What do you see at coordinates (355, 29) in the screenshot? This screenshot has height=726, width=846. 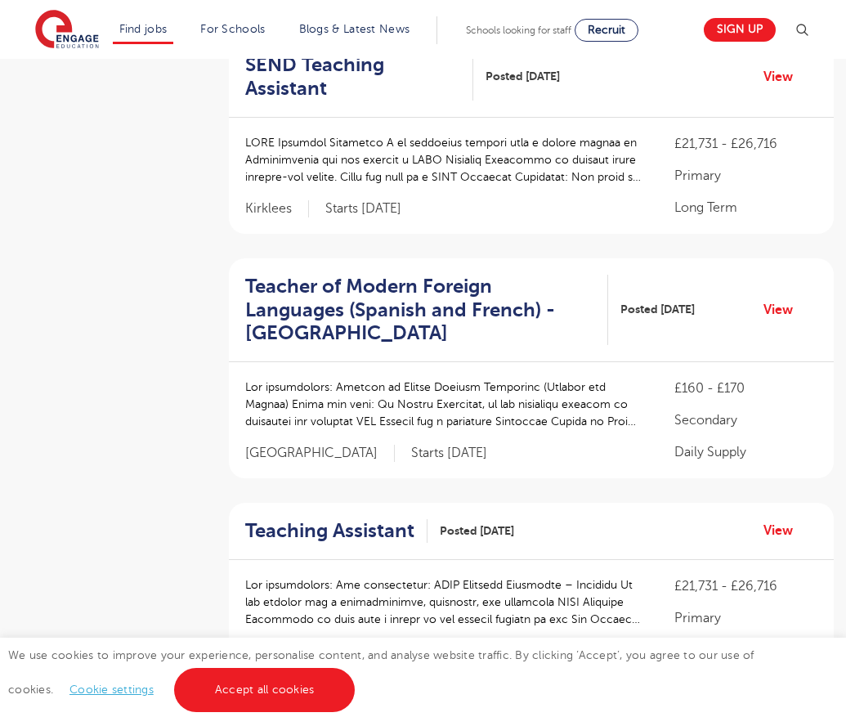 I see `a: Blogs & Latest News` at bounding box center [355, 29].